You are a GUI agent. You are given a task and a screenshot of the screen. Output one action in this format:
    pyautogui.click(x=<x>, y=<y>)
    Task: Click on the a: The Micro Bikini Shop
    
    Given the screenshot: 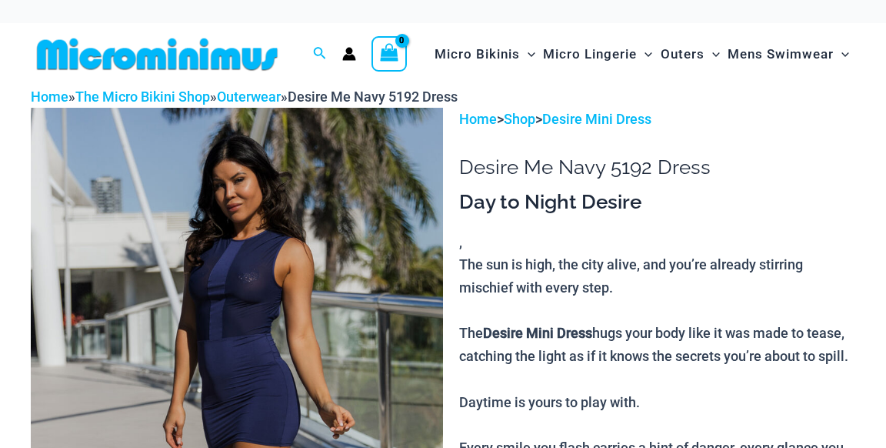 What is the action you would take?
    pyautogui.click(x=142, y=96)
    